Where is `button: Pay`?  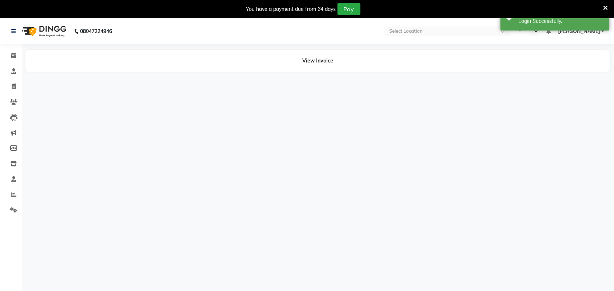
button: Pay is located at coordinates (349, 9).